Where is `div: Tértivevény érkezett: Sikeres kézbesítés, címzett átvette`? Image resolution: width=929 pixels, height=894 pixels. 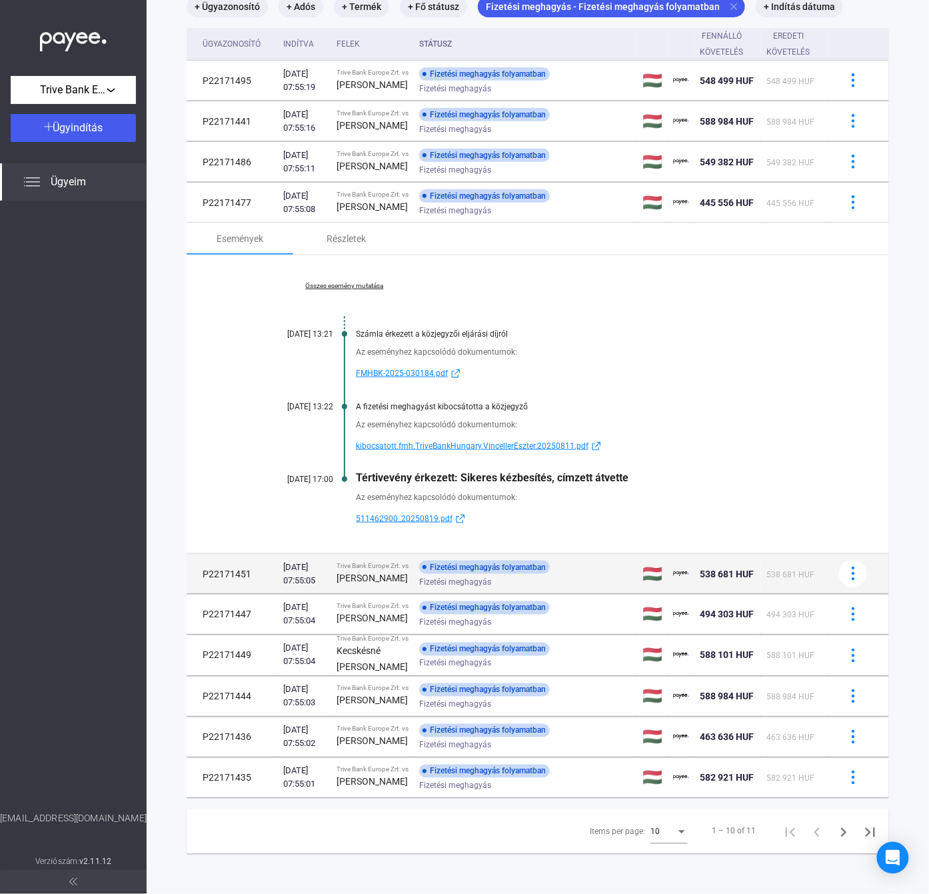 div: Tértivevény érkezett: Sikeres kézbesítés, címzett átvette is located at coordinates (589, 477).